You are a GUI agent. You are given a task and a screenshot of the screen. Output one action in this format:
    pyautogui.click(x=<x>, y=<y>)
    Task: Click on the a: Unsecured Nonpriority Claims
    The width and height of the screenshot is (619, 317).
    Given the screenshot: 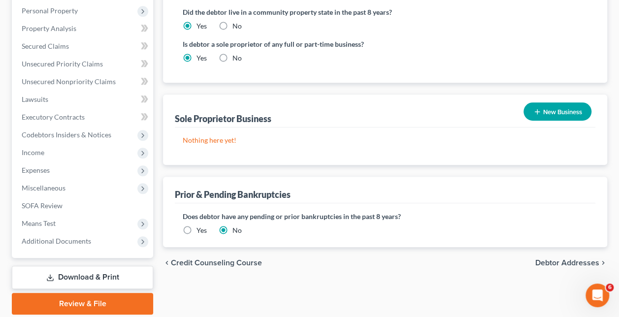 What is the action you would take?
    pyautogui.click(x=83, y=82)
    